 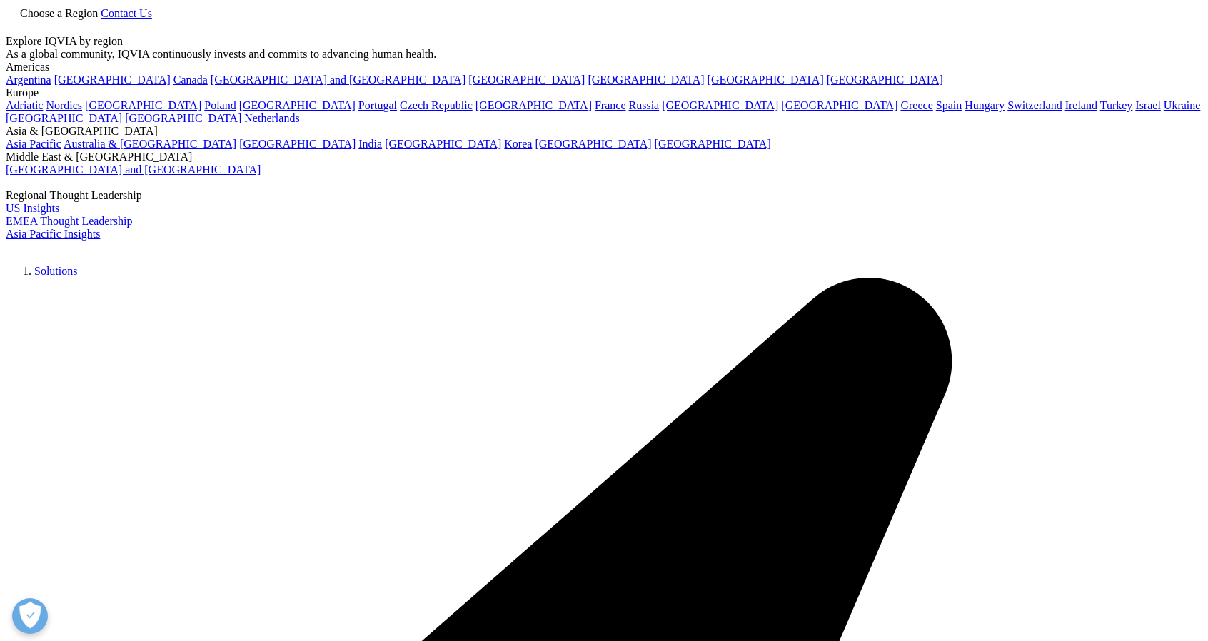 What do you see at coordinates (436, 105) in the screenshot?
I see `a: Czech Republic` at bounding box center [436, 105].